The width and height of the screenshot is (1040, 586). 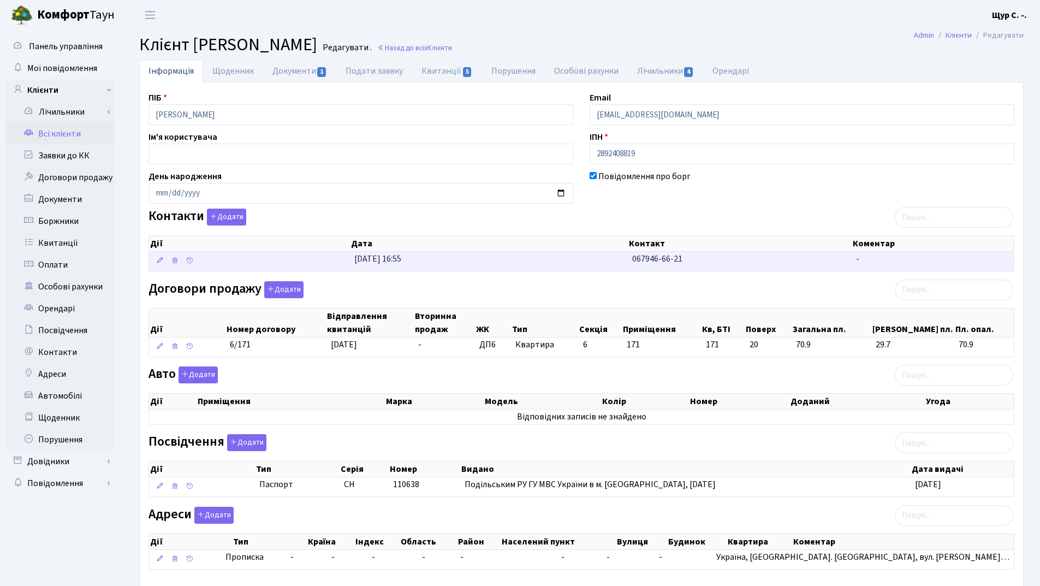 What do you see at coordinates (724, 345) in the screenshot?
I see `span: 171` at bounding box center [724, 345].